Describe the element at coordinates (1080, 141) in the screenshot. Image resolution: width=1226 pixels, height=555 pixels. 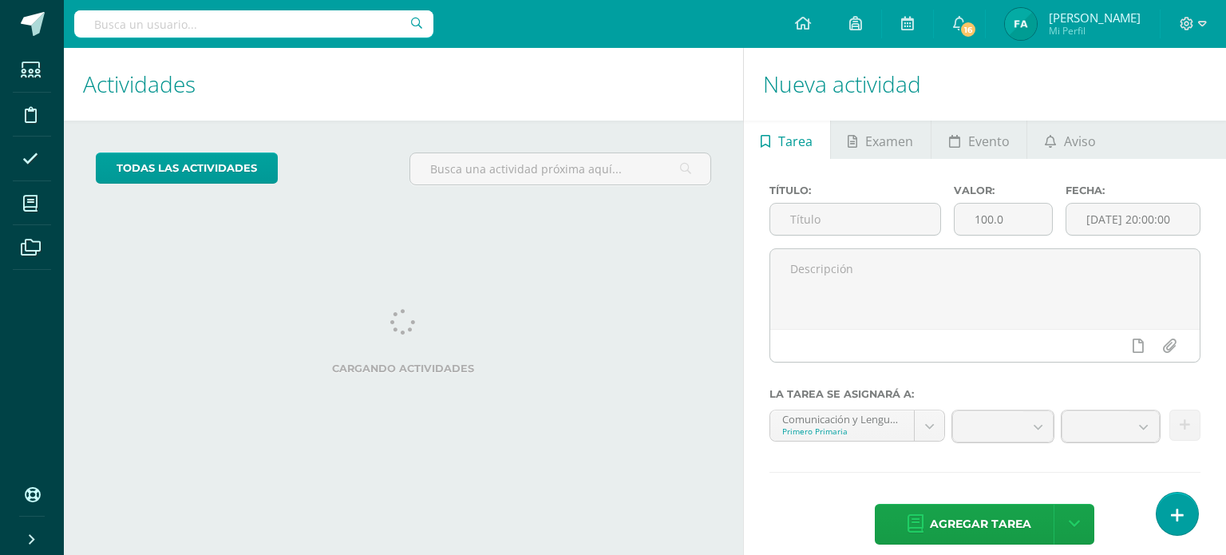
I see `span: Aviso` at that location.